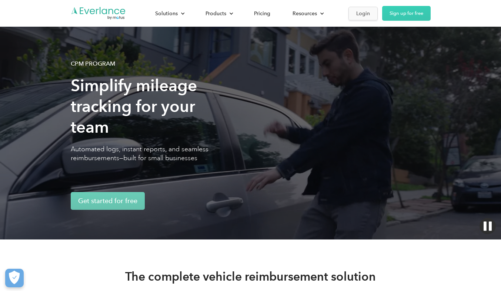 The width and height of the screenshot is (501, 291). Describe the element at coordinates (93, 64) in the screenshot. I see `div: CPM Program` at that location.